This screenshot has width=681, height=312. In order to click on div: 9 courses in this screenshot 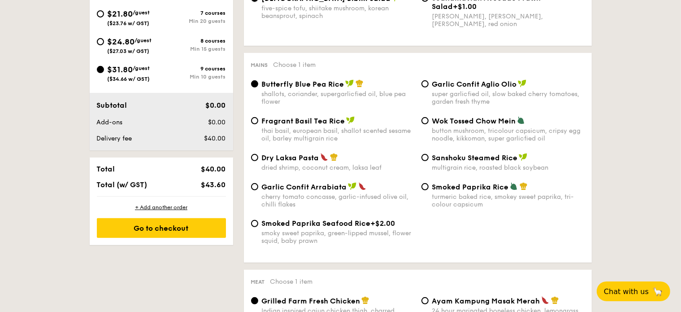, I will do `click(194, 69)`.